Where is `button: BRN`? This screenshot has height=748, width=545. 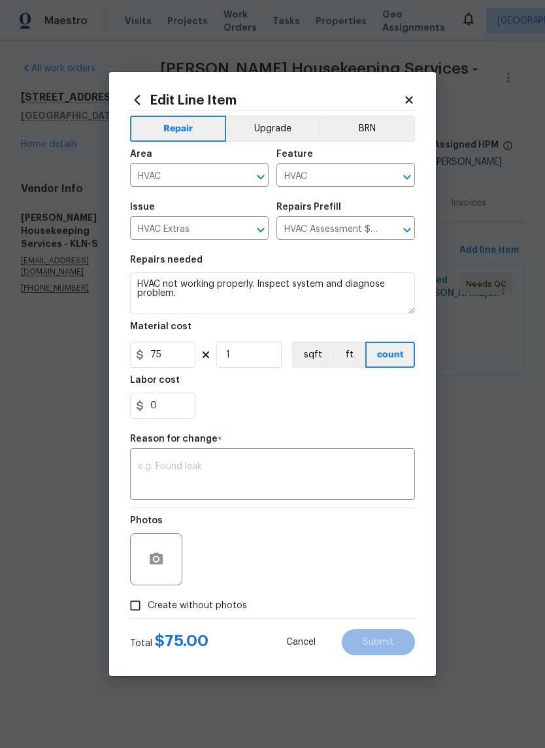
button: BRN is located at coordinates (367, 129).